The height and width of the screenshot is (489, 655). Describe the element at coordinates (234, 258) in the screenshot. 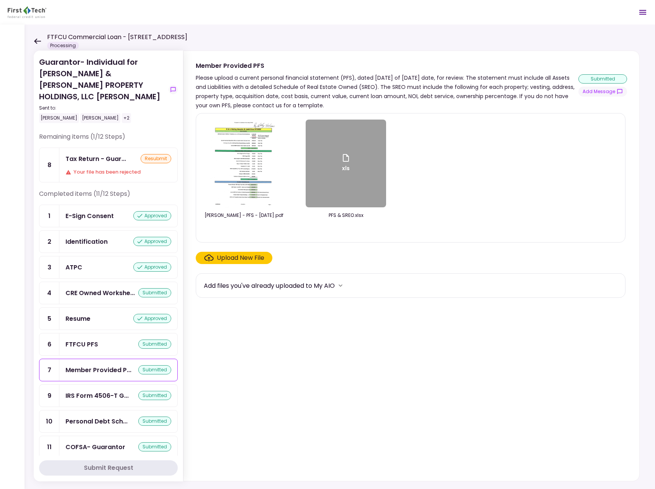

I see `span: Click here to upload the required document` at that location.